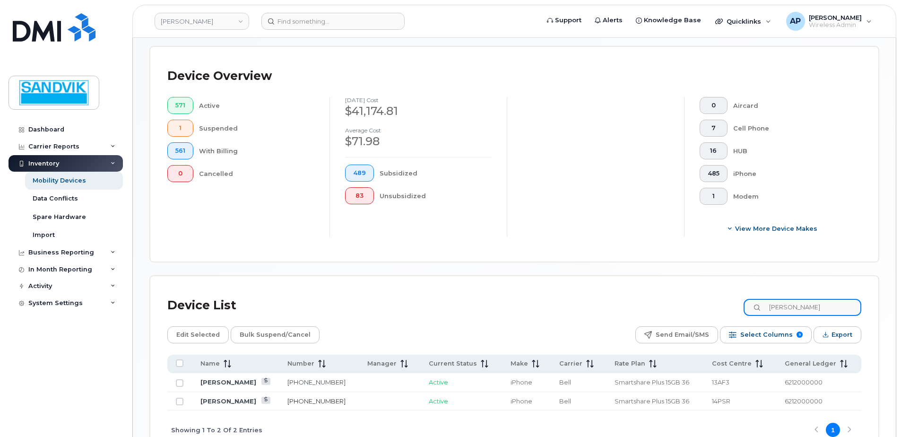 Image resolution: width=901 pixels, height=437 pixels. I want to click on input: Find something..., so click(333, 21).